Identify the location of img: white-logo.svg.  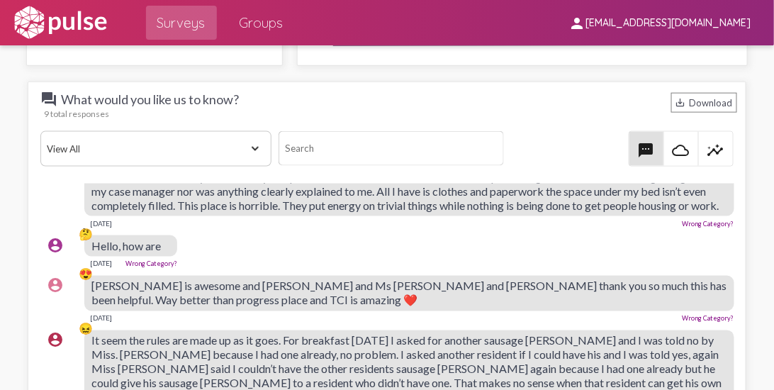
(60, 23).